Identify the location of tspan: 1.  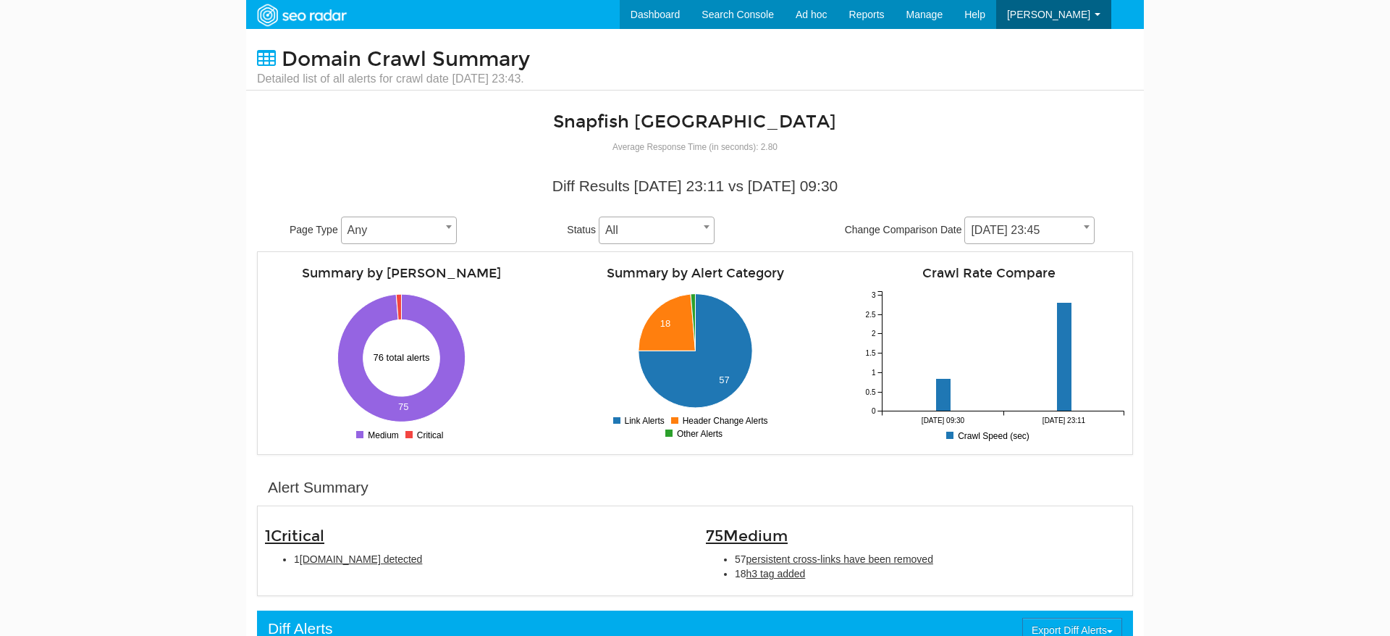
(874, 372).